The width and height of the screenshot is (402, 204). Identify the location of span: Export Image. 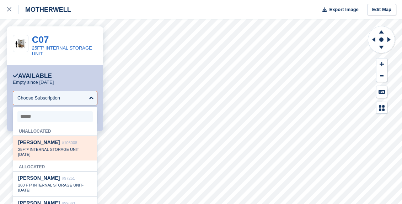
(344, 10).